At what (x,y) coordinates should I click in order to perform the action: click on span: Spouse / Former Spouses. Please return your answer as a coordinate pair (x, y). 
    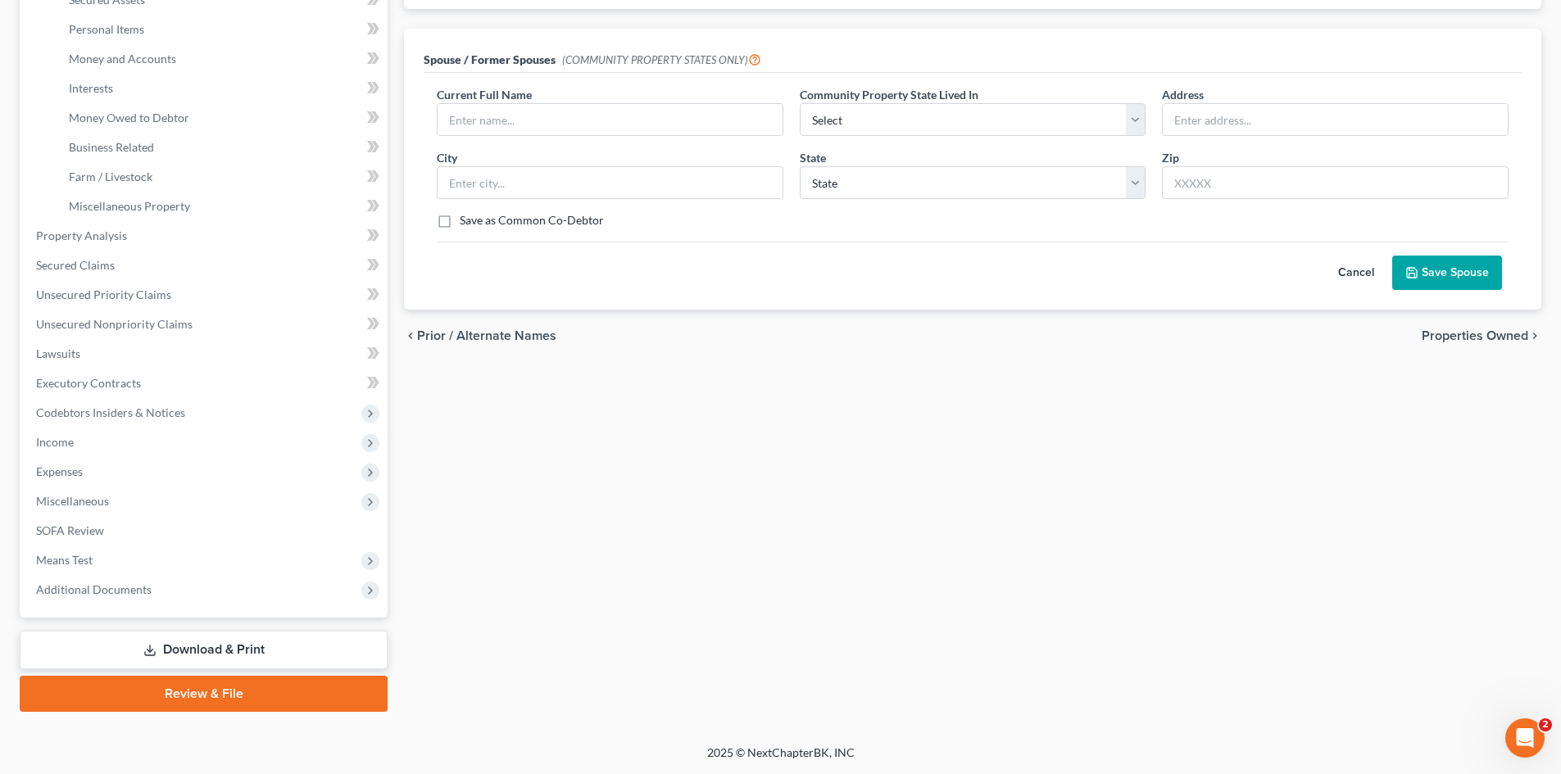
    Looking at the image, I should click on (489, 59).